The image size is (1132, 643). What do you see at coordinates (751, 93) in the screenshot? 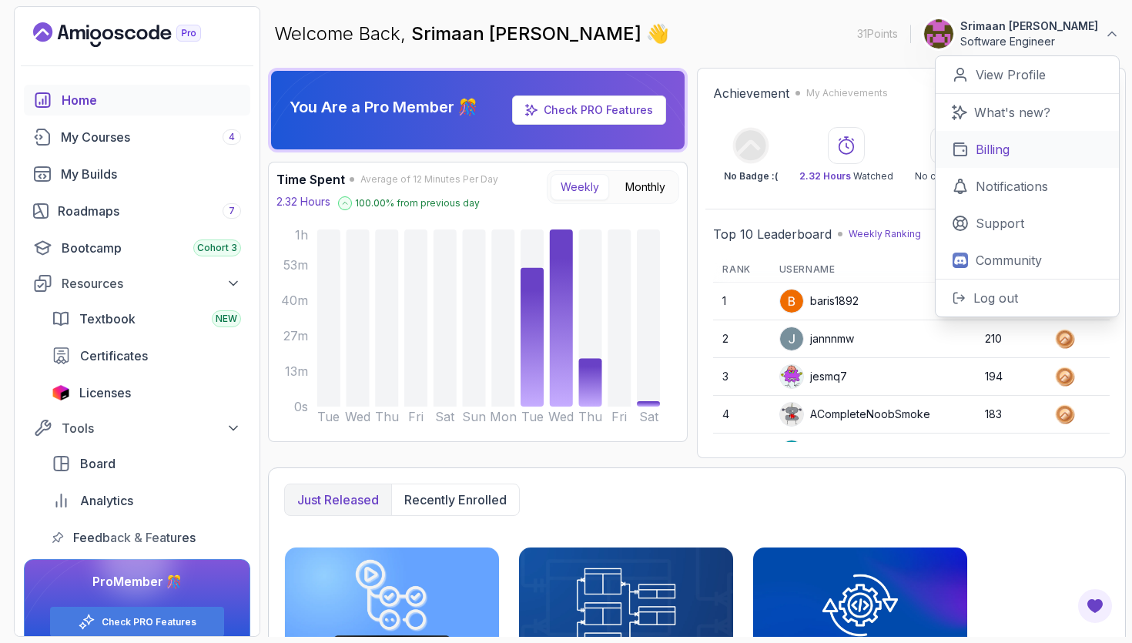
I see `h2: Achievement` at bounding box center [751, 93].